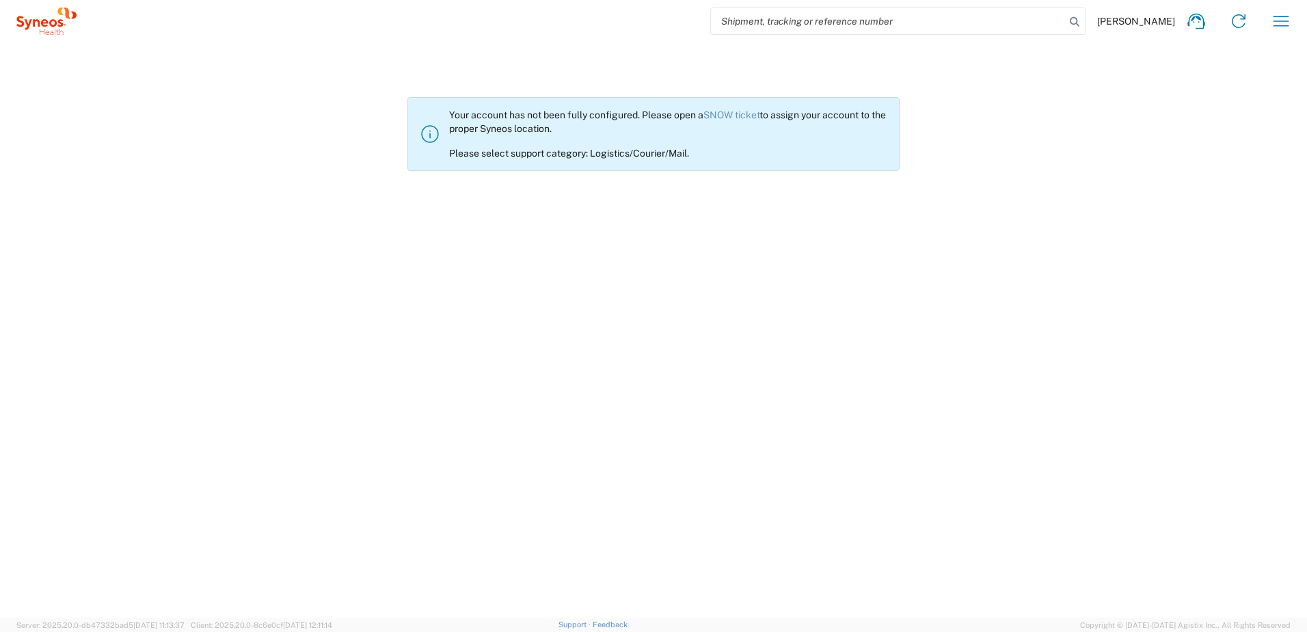 This screenshot has height=632, width=1307. I want to click on div: Your account has not been fully configured. Please open a to assign your account to the proper Sy..., so click(669, 134).